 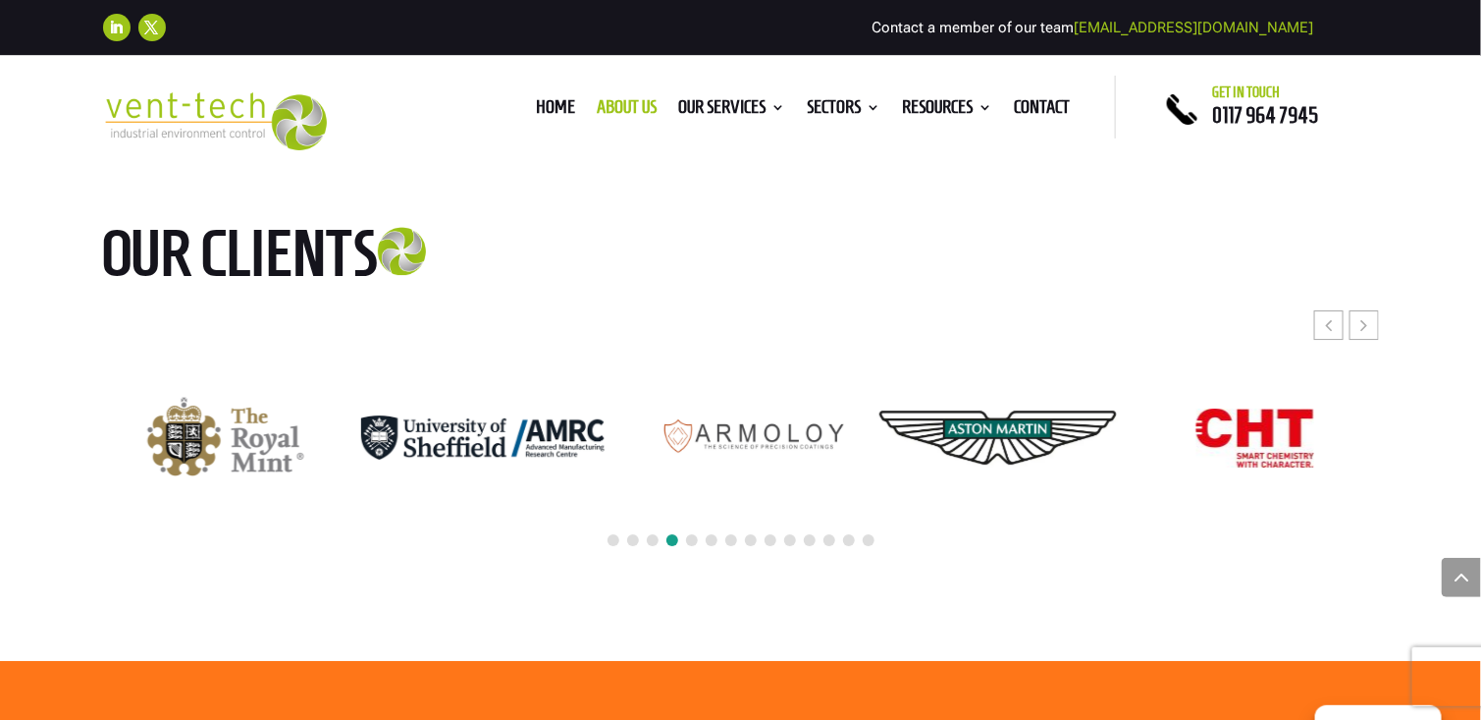 I want to click on a: Contact, so click(x=1043, y=111).